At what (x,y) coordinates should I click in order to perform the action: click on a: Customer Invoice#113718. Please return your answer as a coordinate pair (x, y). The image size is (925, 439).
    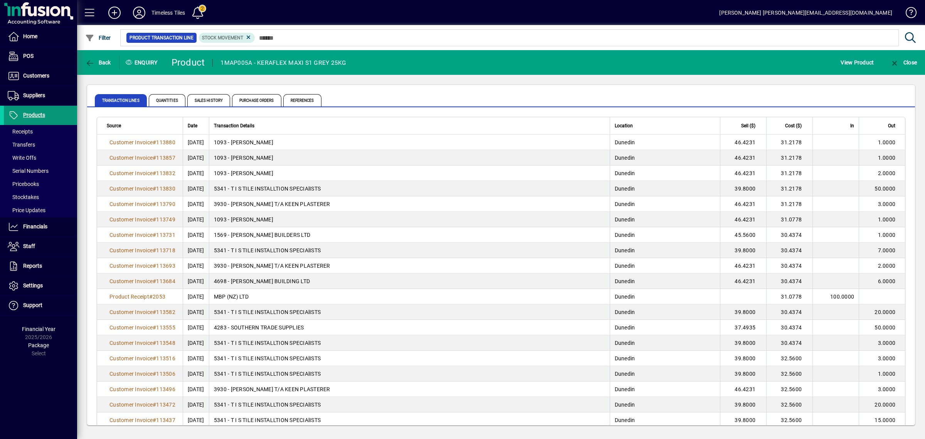
    Looking at the image, I should click on (142, 250).